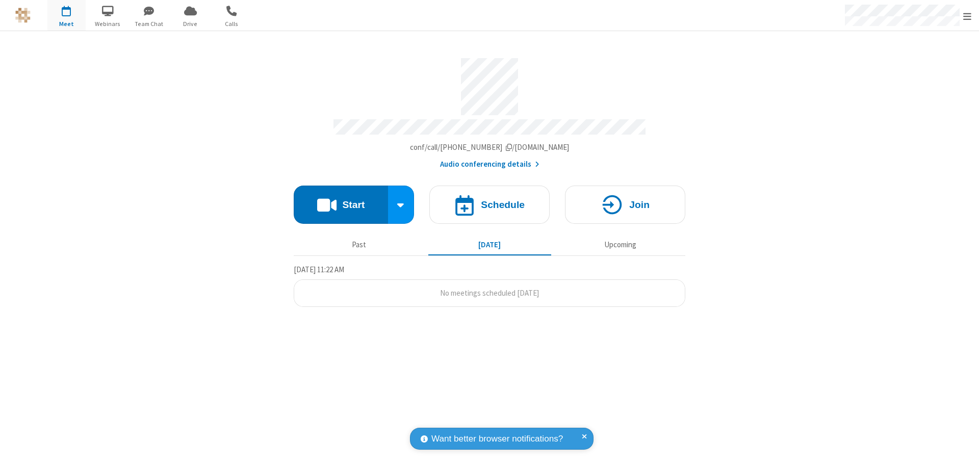 The width and height of the screenshot is (979, 467). I want to click on button: Copy my meeting room linkCopy my meeting room link, so click(490, 147).